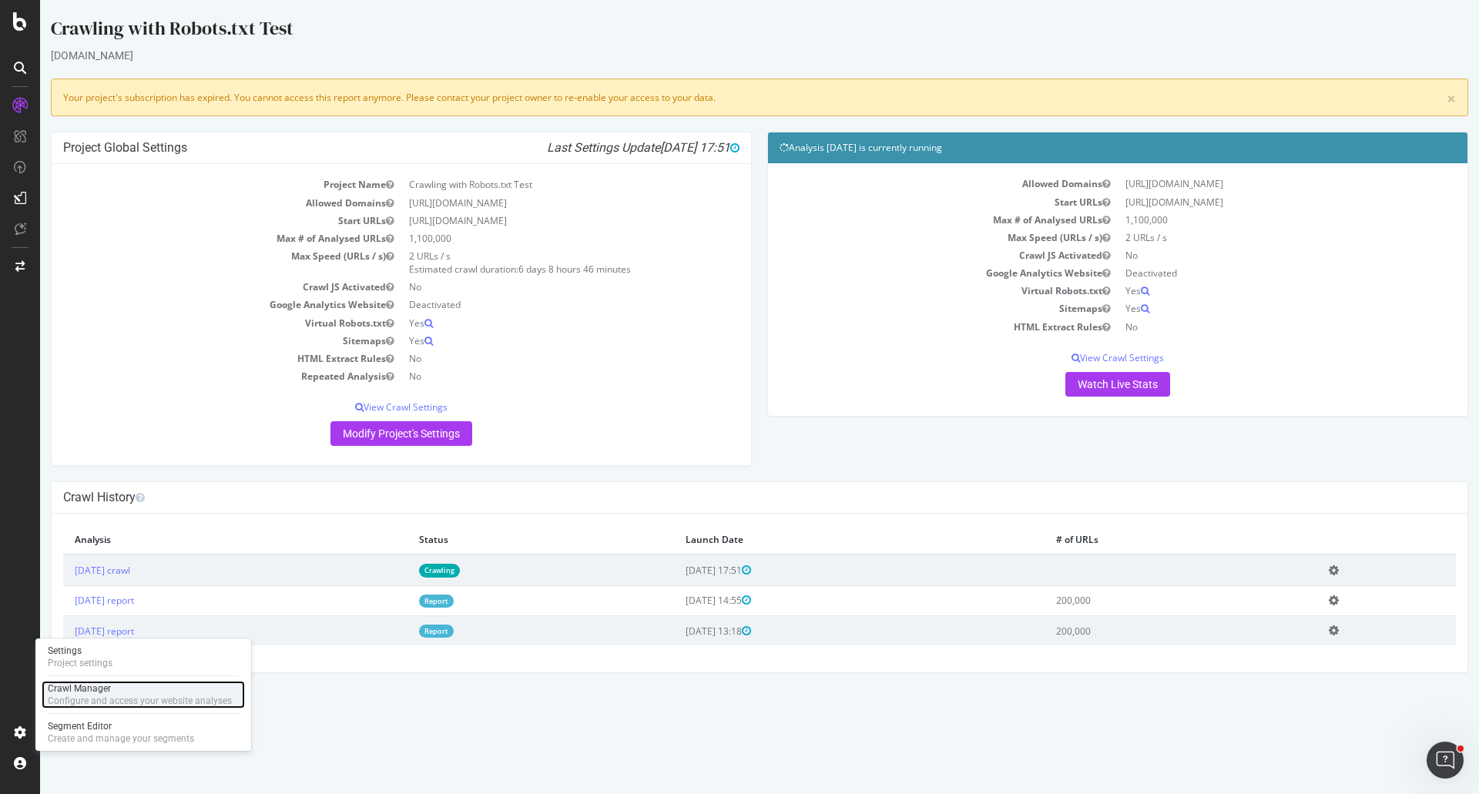 This screenshot has width=1479, height=794. What do you see at coordinates (1141, 540) in the screenshot?
I see `th: # of URLs` at bounding box center [1141, 540].